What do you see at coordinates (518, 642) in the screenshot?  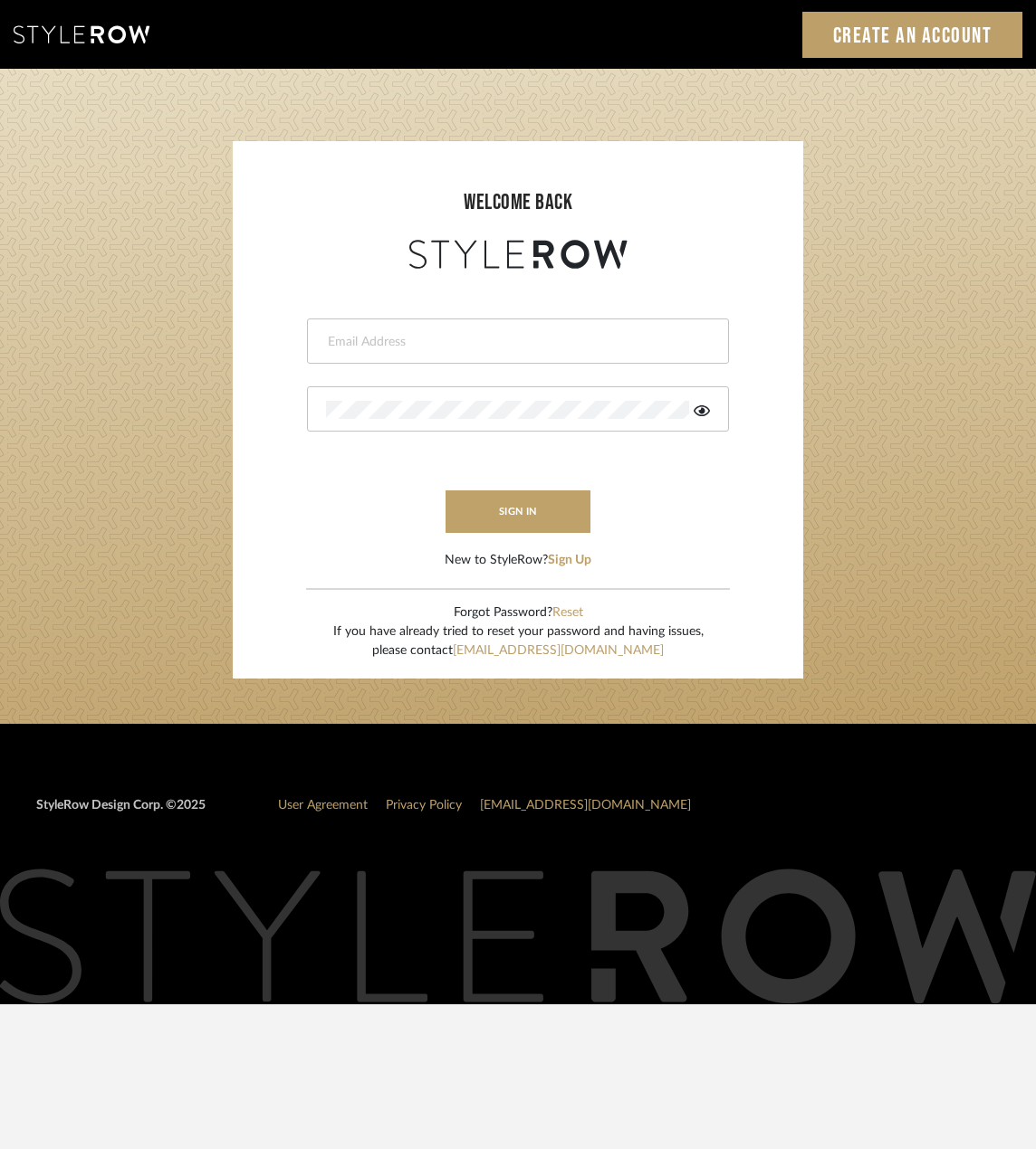 I see `div: If you have already tried to reset your password and having issues, please contact` at bounding box center [518, 642].